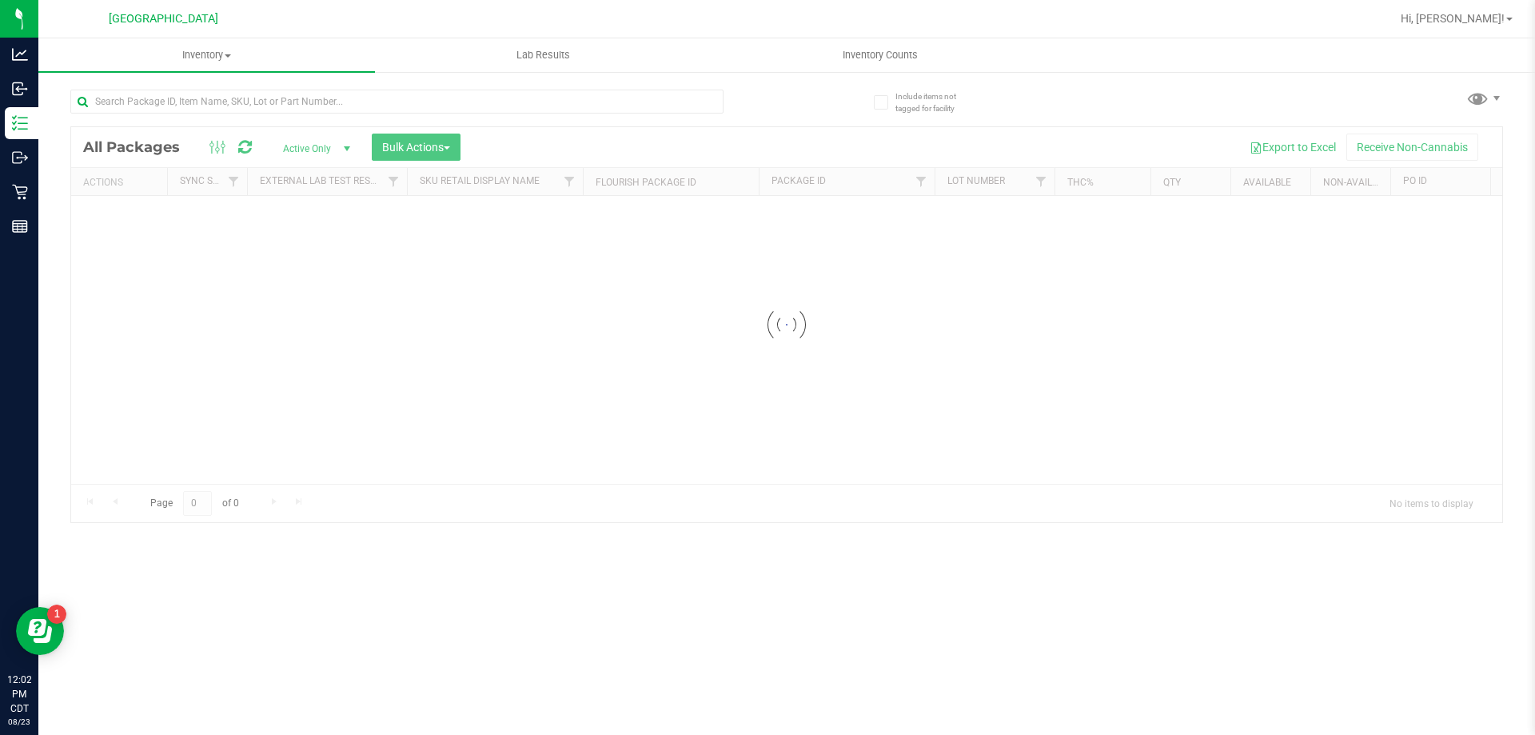 This screenshot has width=1535, height=735. What do you see at coordinates (20, 157) in the screenshot?
I see `inline-svg: Outbound` at bounding box center [20, 157].